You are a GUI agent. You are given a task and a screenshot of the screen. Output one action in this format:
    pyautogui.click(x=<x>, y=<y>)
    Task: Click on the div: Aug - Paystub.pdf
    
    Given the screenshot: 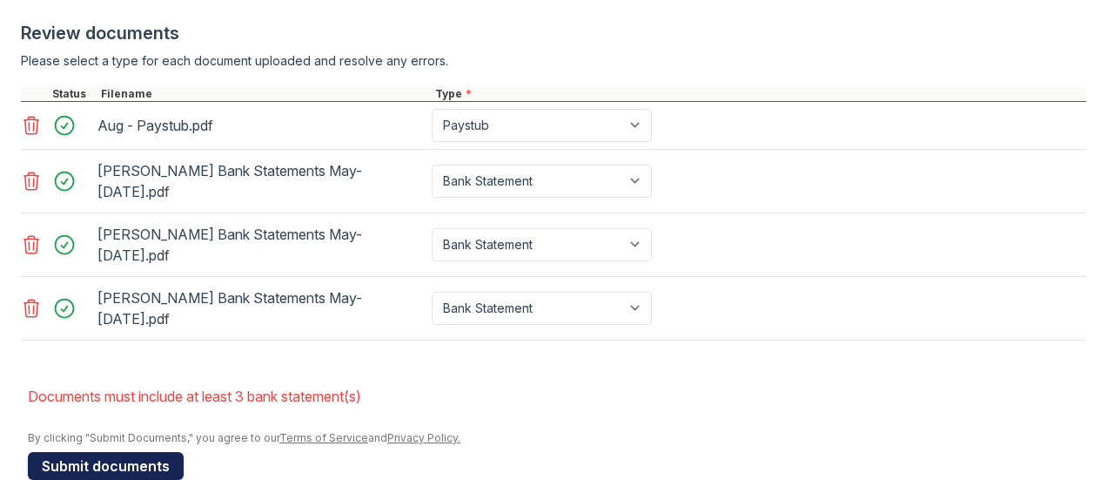 What is the action you would take?
    pyautogui.click(x=261, y=125)
    